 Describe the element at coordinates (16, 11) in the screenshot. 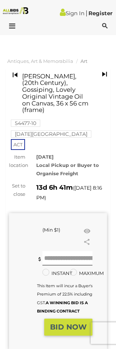

I see `img: Allbids.com.au` at that location.